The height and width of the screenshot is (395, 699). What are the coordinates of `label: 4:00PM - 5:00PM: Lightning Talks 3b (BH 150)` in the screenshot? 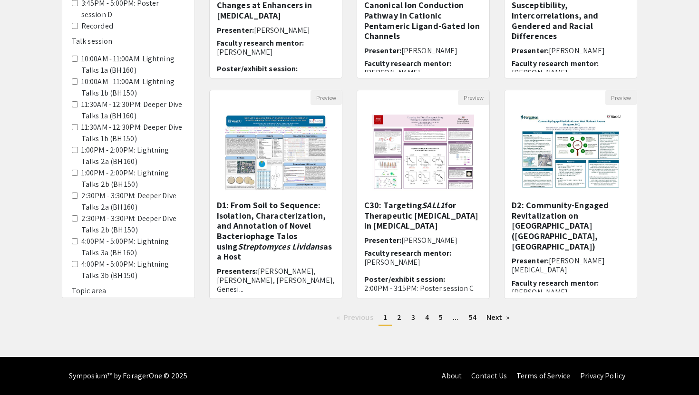 It's located at (133, 270).